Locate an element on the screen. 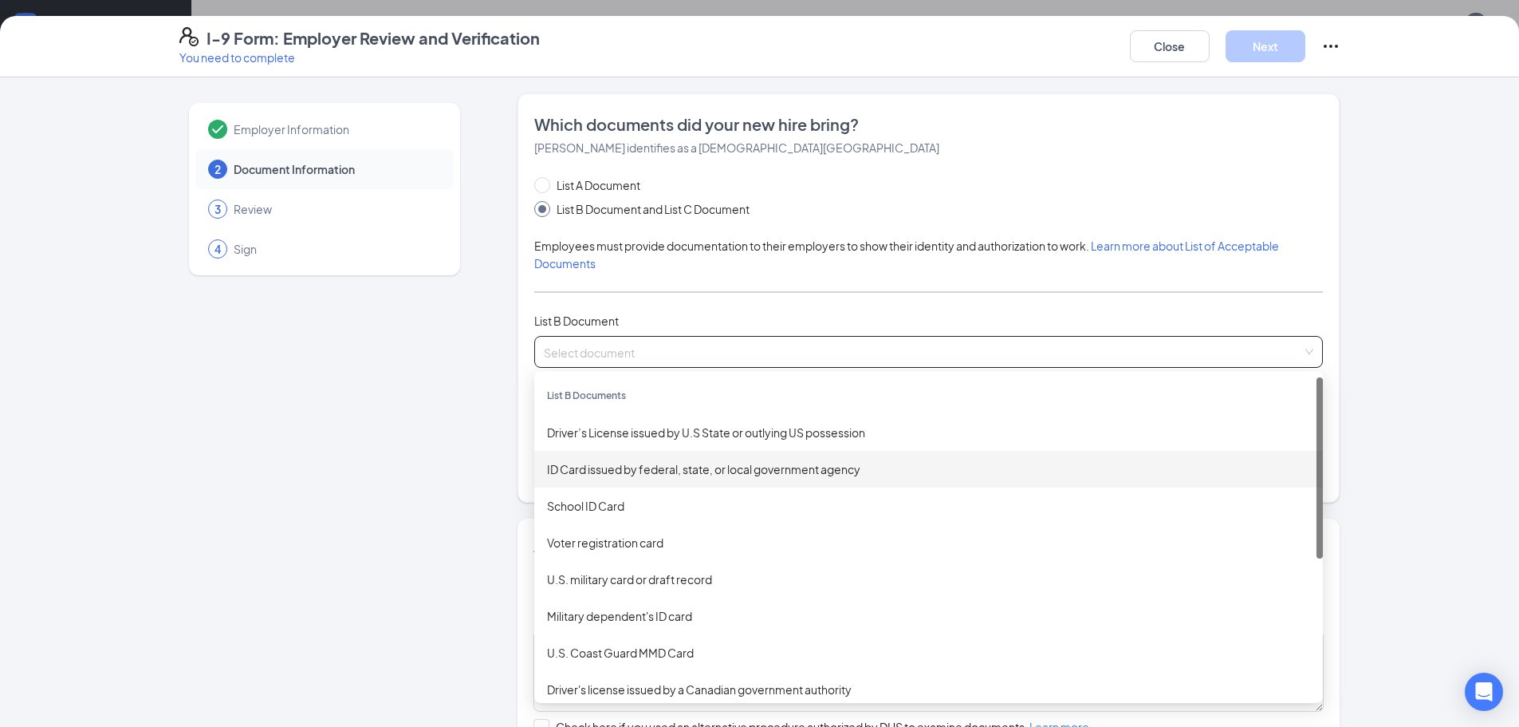  svg: FormI9EVerifyIcon is located at coordinates (189, 37).